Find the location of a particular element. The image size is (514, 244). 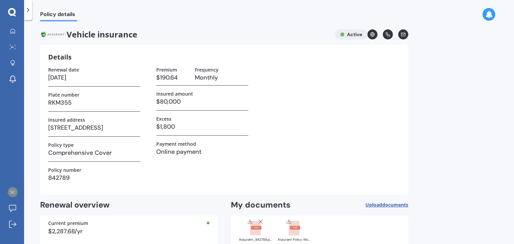

label: Policy number is located at coordinates (65, 170).